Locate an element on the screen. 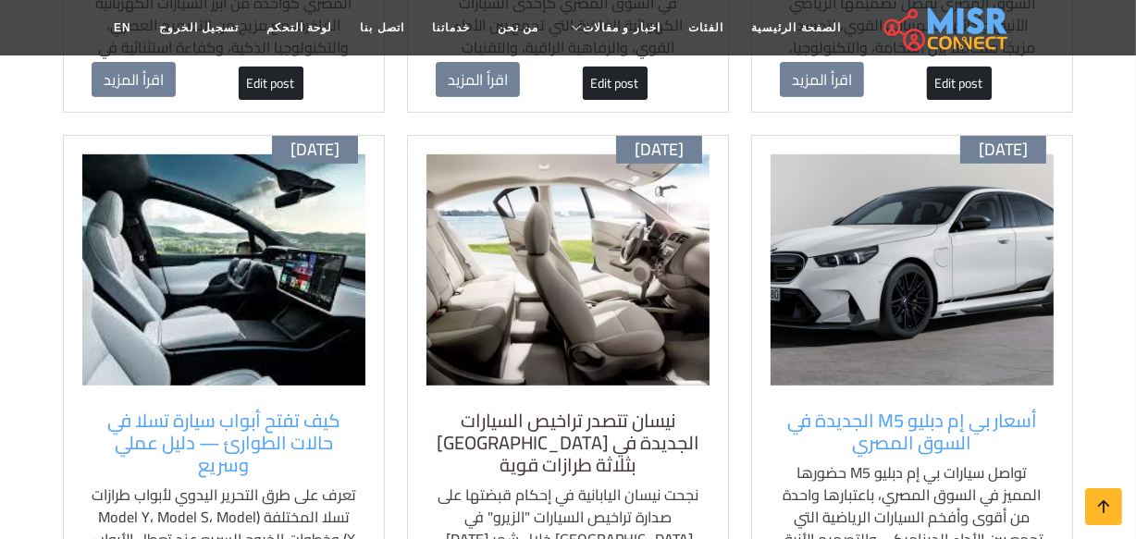 The width and height of the screenshot is (1136, 539). span: اخبار و مقالات is located at coordinates (621, 28).